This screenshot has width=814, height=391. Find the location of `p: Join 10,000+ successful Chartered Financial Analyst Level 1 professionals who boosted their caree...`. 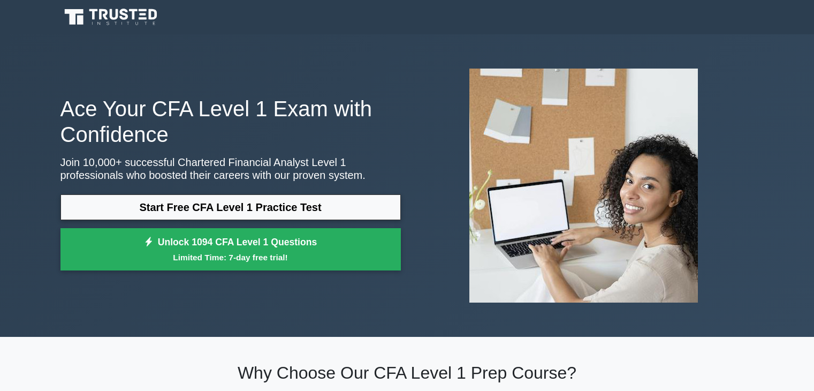

p: Join 10,000+ successful Chartered Financial Analyst Level 1 professionals who boosted their caree... is located at coordinates (231, 169).